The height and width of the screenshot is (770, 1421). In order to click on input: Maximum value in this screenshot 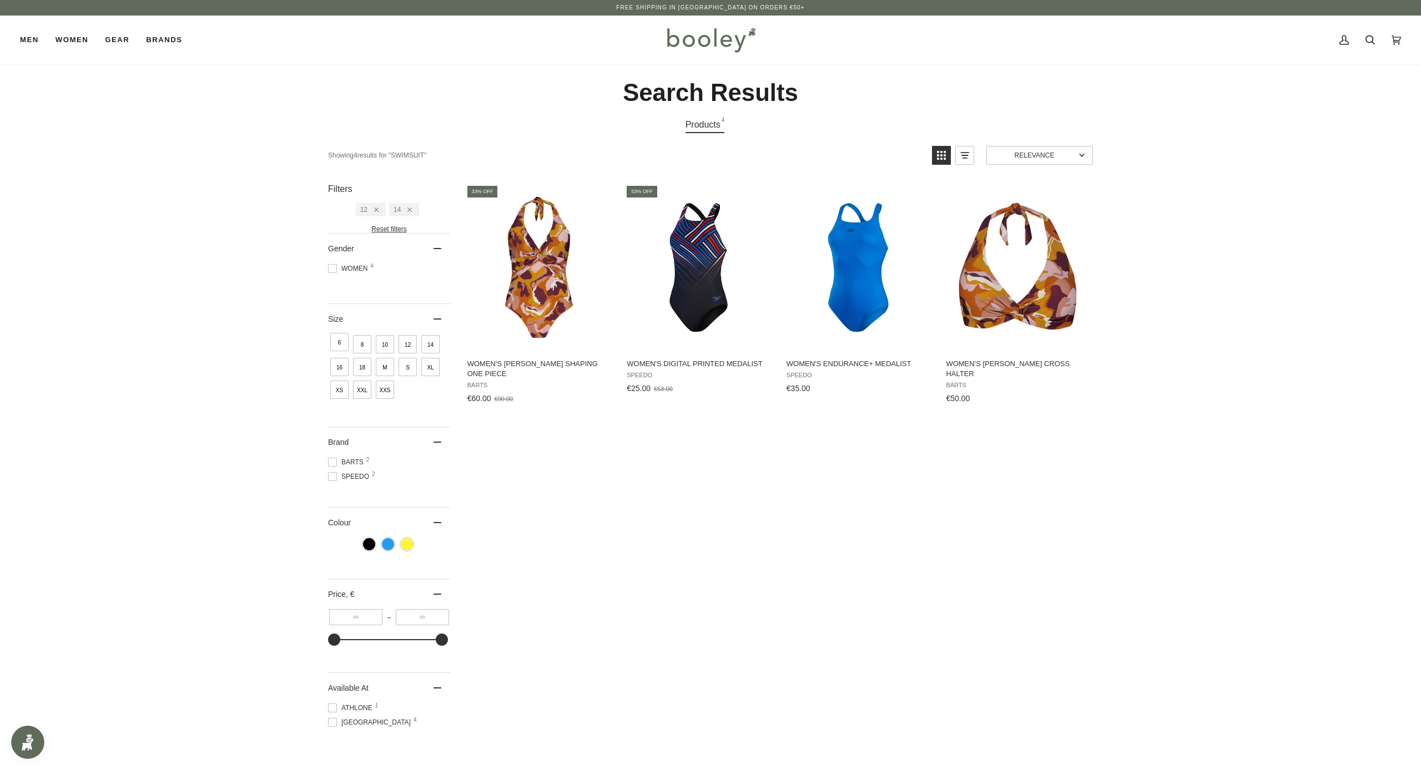, I will do `click(422, 617)`.